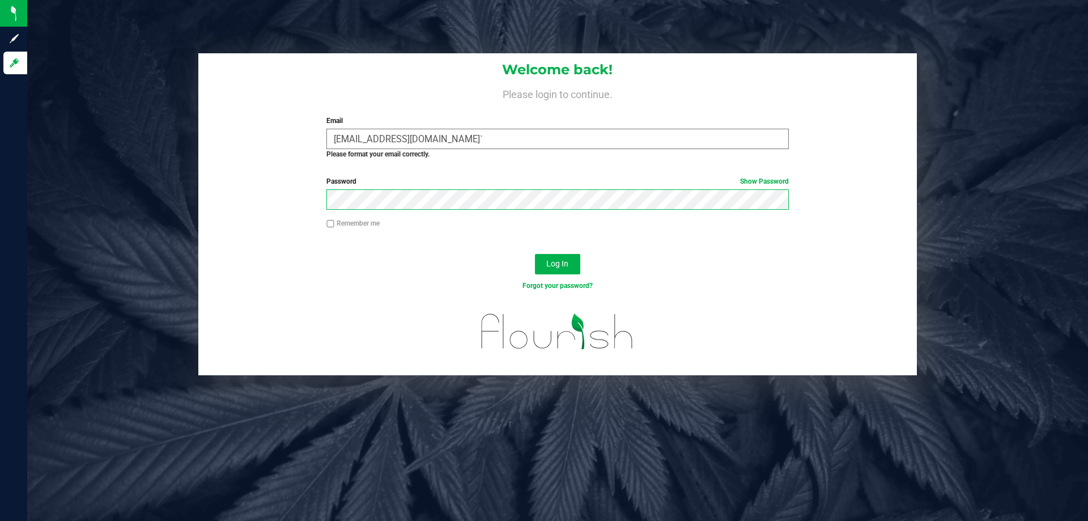  Describe the element at coordinates (557, 121) in the screenshot. I see `label: Email` at that location.